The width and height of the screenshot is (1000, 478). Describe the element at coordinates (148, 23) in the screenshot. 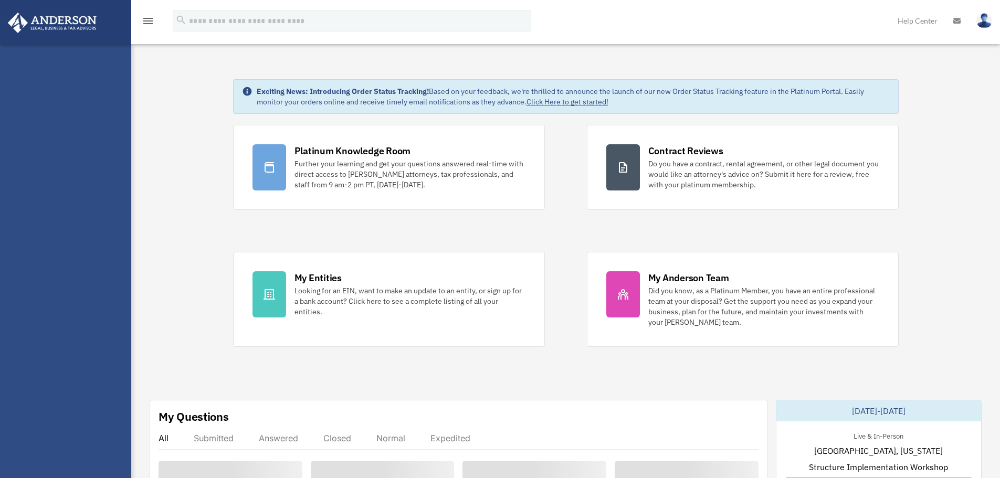

I see `a: menu` at that location.